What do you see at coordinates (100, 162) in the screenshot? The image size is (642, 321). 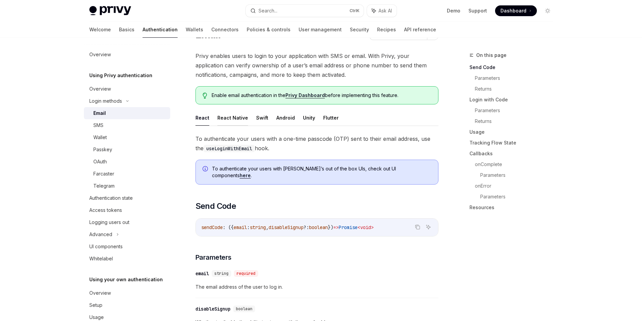 I see `div: OAuth` at bounding box center [100, 162].